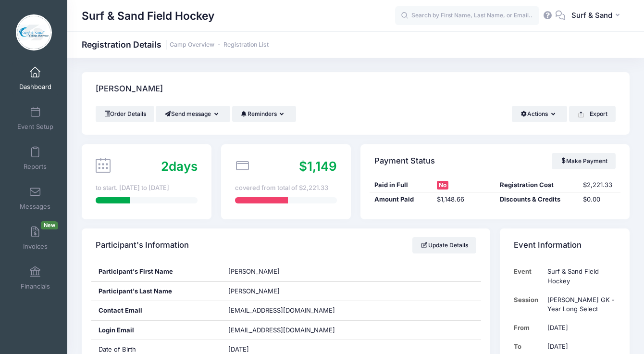  Describe the element at coordinates (142, 245) in the screenshot. I see `h4: Participant's Information` at that location.